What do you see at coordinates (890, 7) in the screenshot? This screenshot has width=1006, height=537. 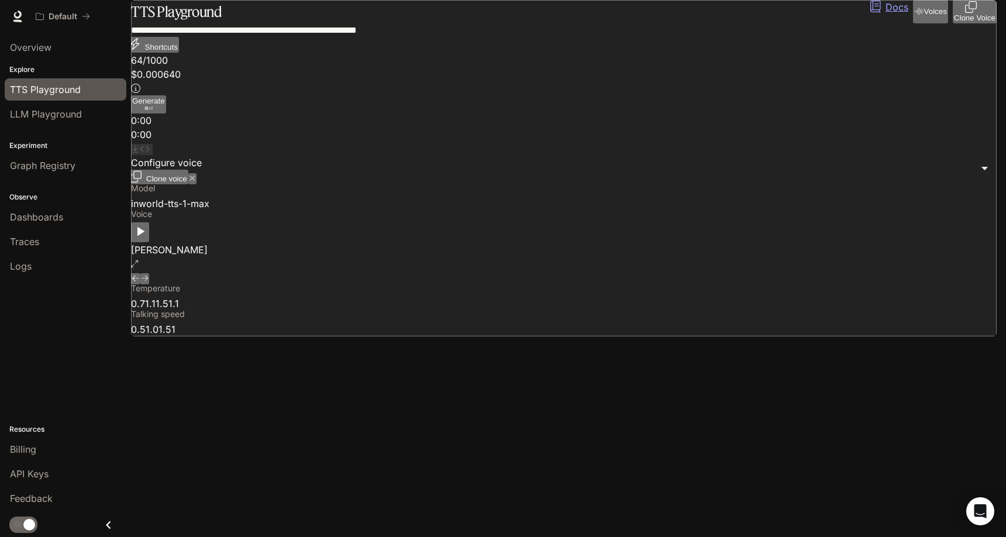 I see `a: Docs` at bounding box center [890, 7].